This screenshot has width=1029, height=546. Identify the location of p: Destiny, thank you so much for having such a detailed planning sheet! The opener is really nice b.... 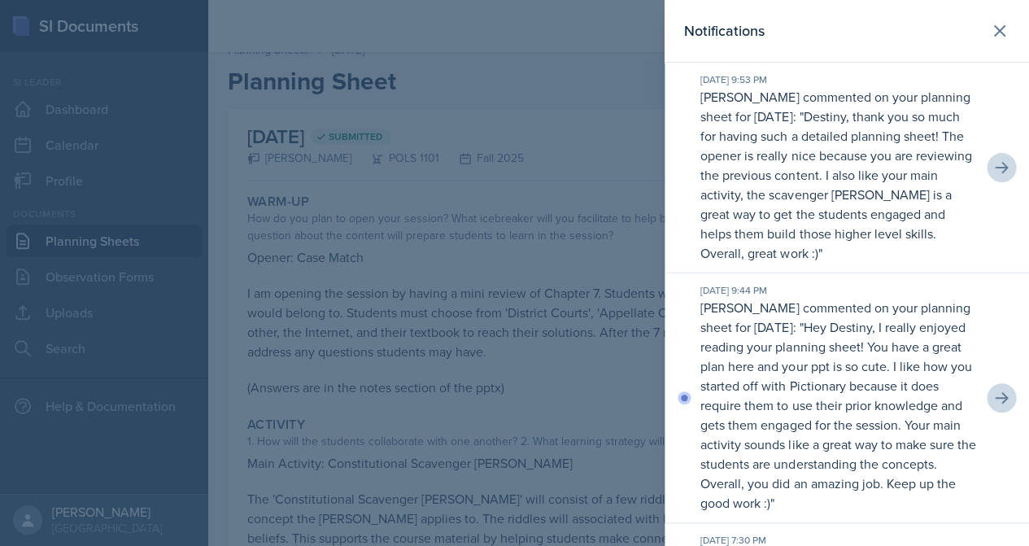
(835, 185).